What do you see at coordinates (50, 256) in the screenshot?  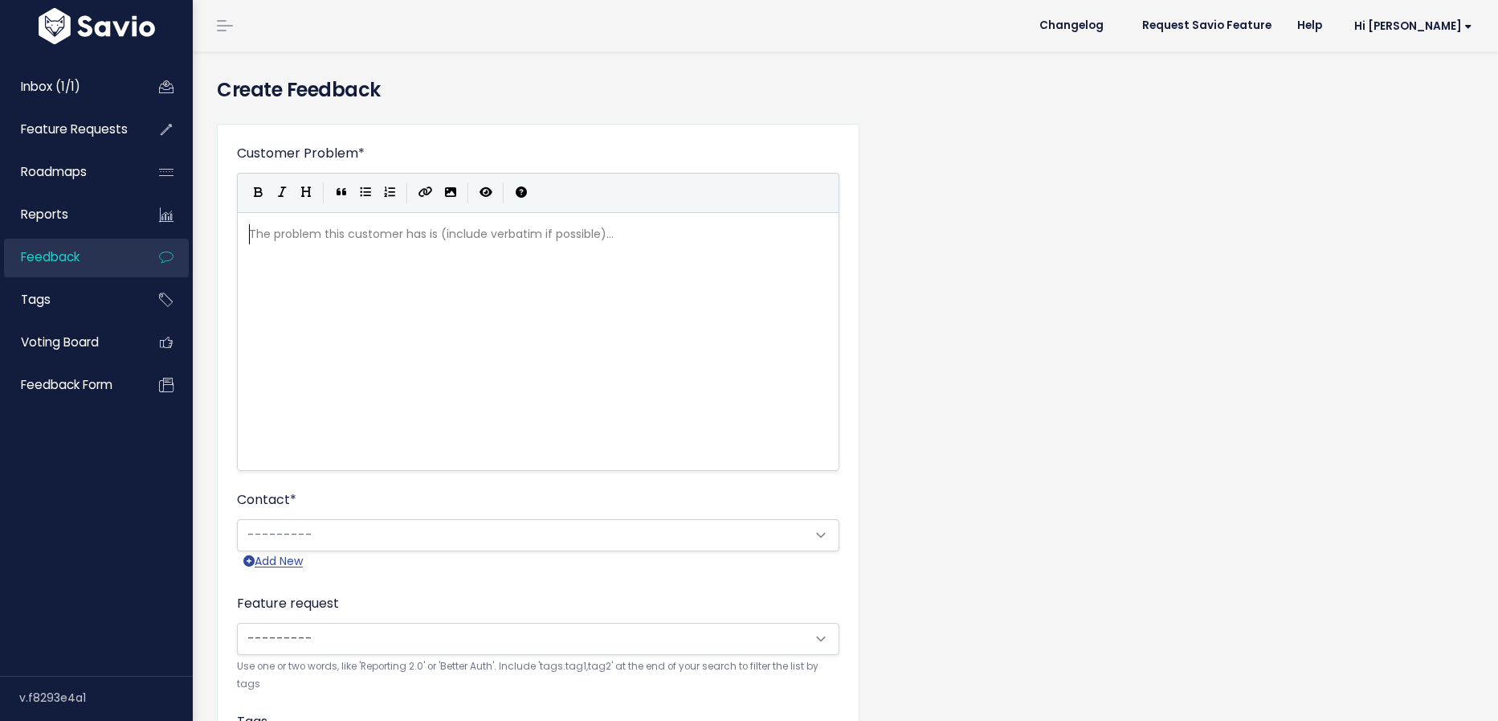 I see `span: Feedback` at bounding box center [50, 256].